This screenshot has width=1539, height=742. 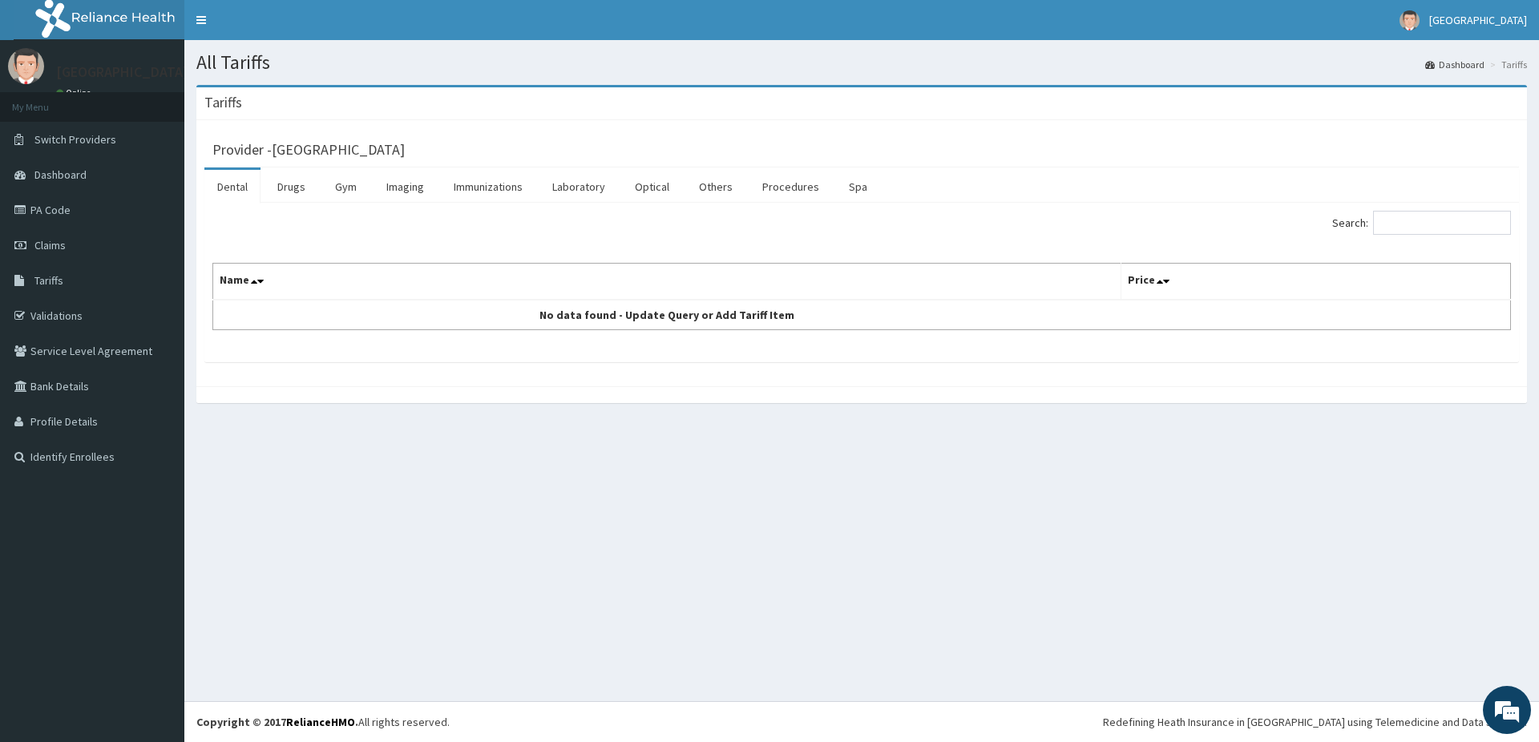 I want to click on h3: Tariffs, so click(x=223, y=103).